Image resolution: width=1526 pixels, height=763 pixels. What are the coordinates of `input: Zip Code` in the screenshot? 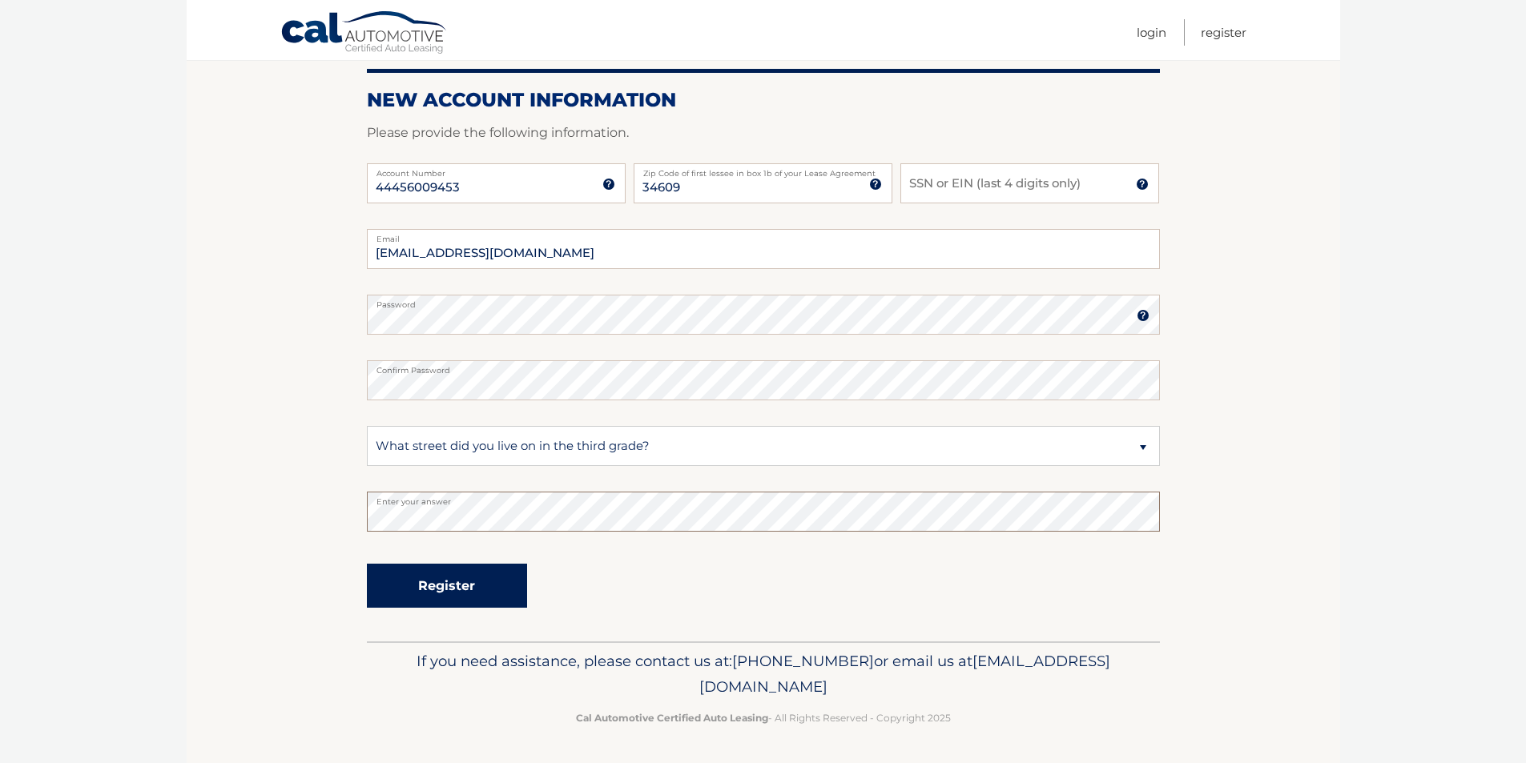 It's located at (763, 183).